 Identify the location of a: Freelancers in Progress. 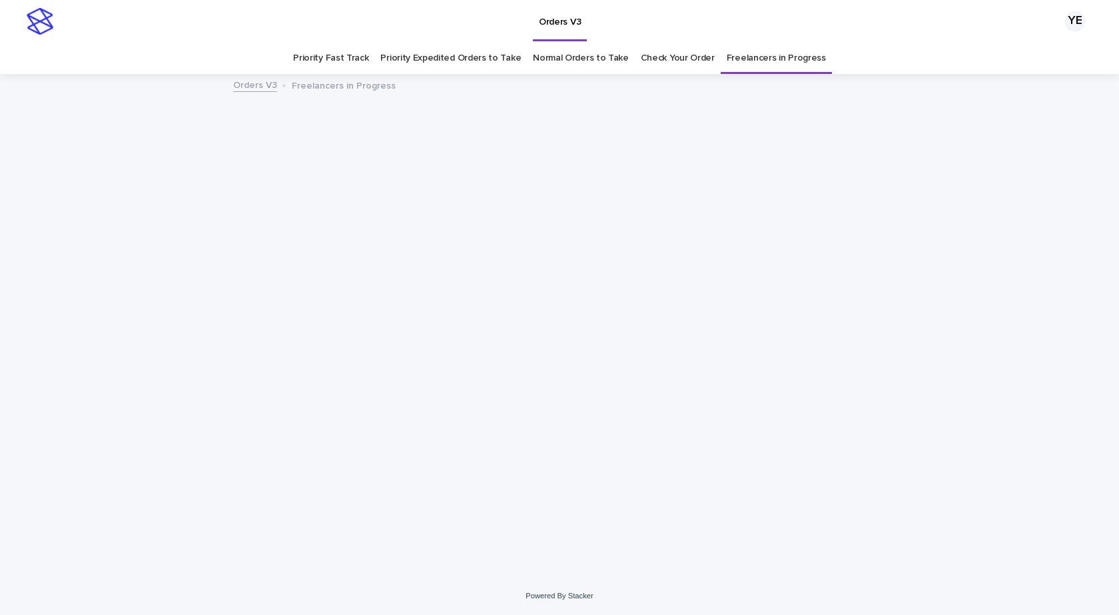
(776, 58).